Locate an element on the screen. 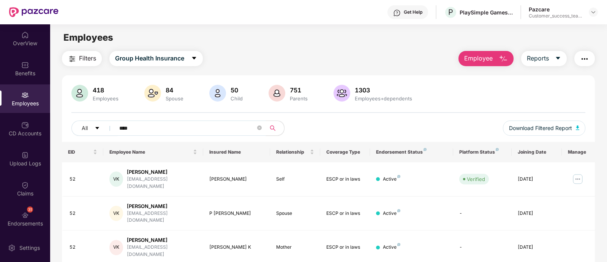  th: Manage is located at coordinates (579, 152).